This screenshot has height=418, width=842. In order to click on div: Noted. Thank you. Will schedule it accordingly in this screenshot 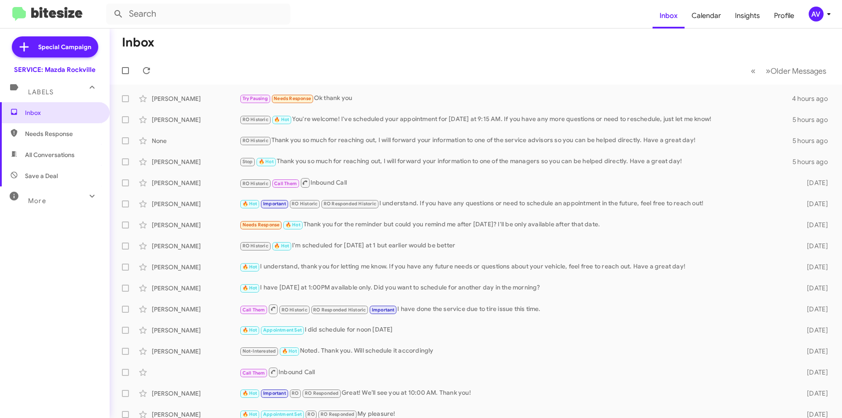, I will do `click(516, 351)`.